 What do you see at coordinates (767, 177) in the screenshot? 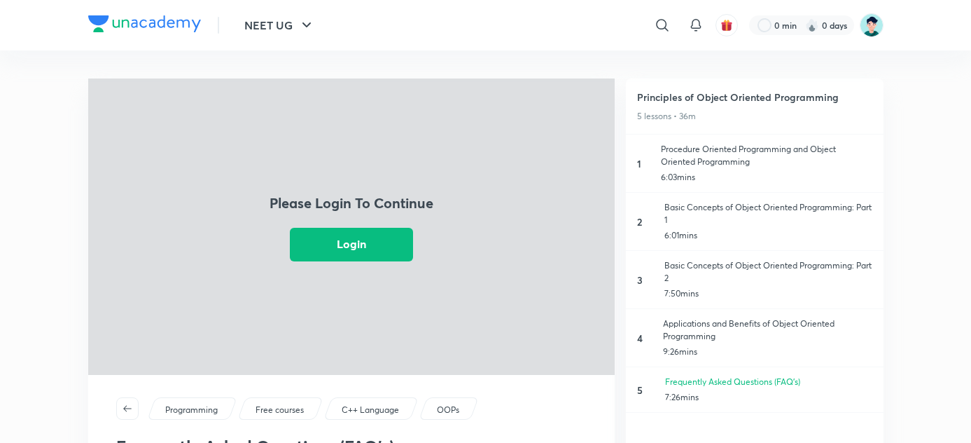
I see `p: 6:03mins` at bounding box center [767, 177].